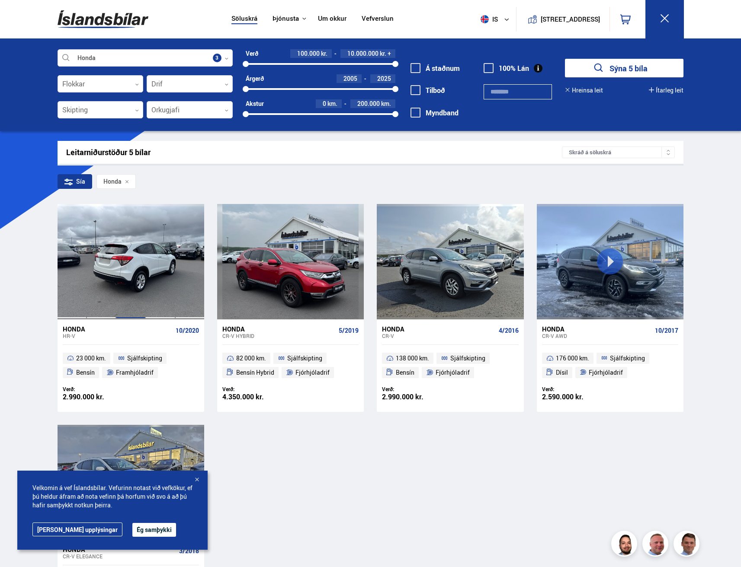 This screenshot has width=741, height=567. I want to click on a: Honda CR-V AWD 10/2017 176 000 km. Sjálfskipting Dísil Fjórhjóladrif Verð: 2.590.000 kr., so click(610, 366).